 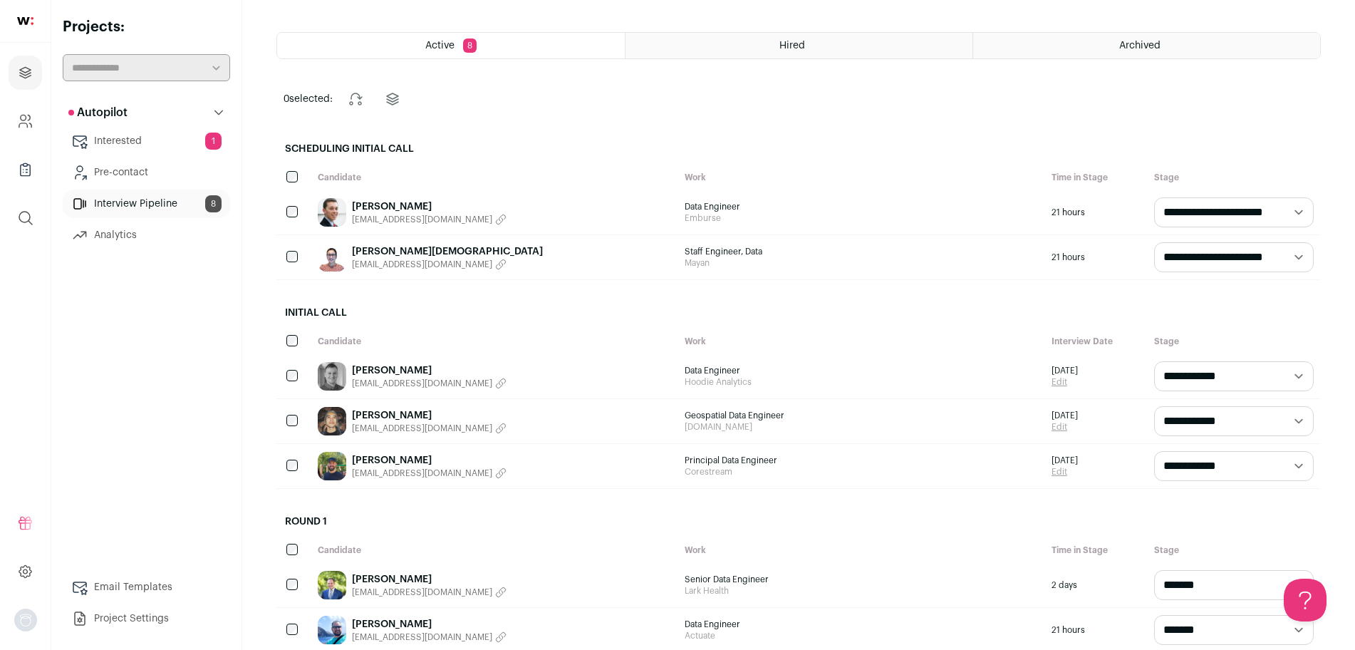 What do you see at coordinates (146, 618) in the screenshot?
I see `a: Project Settings` at bounding box center [146, 618].